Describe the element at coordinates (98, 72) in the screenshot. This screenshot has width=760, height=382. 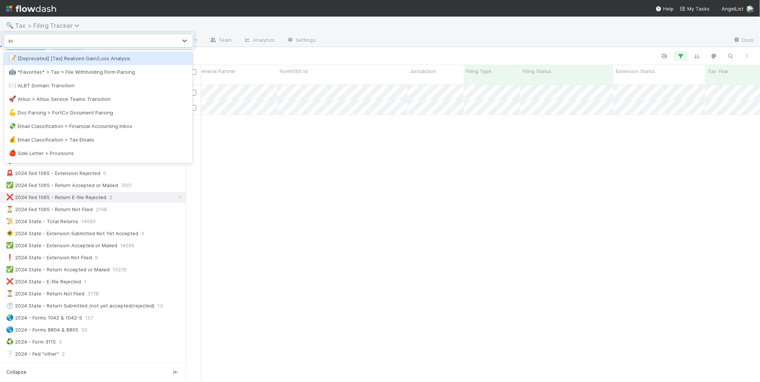
I see `div: *Favorites* > Tax > File Withholding Form Parsing` at that location.